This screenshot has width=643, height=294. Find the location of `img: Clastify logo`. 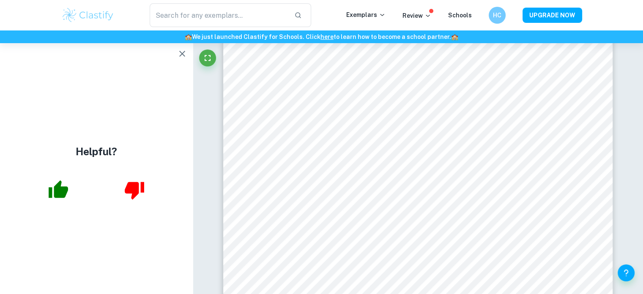

img: Clastify logo is located at coordinates (88, 15).